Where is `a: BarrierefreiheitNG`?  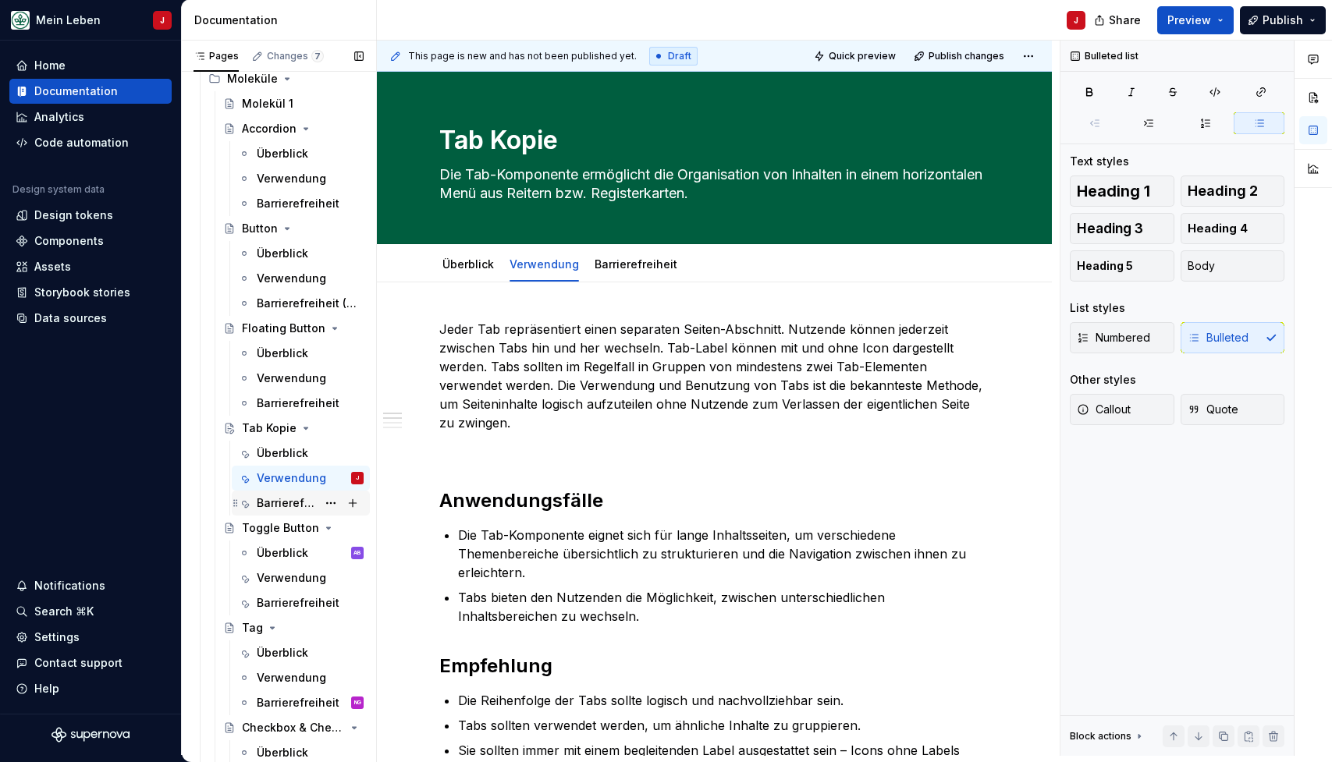 a: BarrierefreiheitNG is located at coordinates (300, 703).